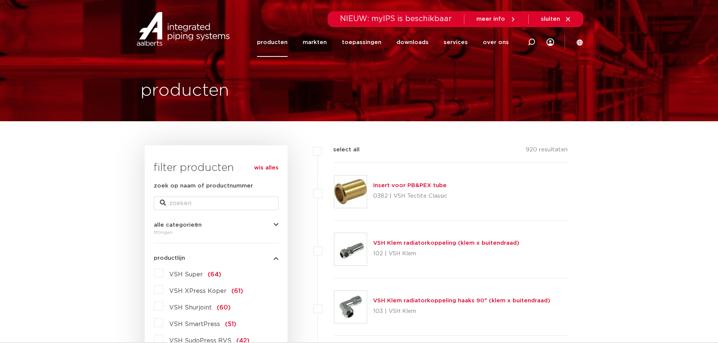 Image resolution: width=718 pixels, height=343 pixels. What do you see at coordinates (266, 168) in the screenshot?
I see `a: wis alles` at bounding box center [266, 168].